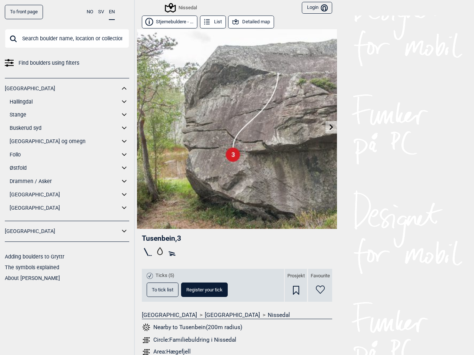 This screenshot has width=474, height=355. I want to click on div: Prosjekt, so click(296, 285).